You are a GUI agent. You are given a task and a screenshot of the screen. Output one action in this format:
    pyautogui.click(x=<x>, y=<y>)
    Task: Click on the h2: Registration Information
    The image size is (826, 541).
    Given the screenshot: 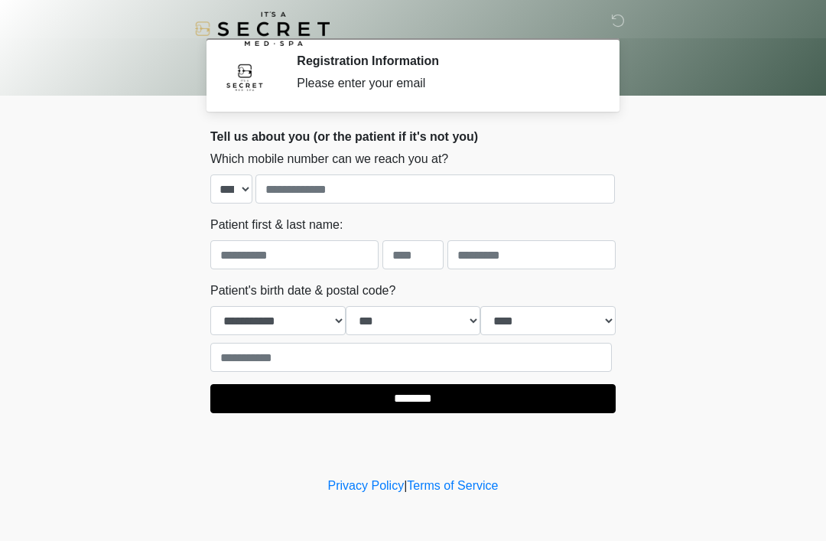 What is the action you would take?
    pyautogui.click(x=444, y=60)
    